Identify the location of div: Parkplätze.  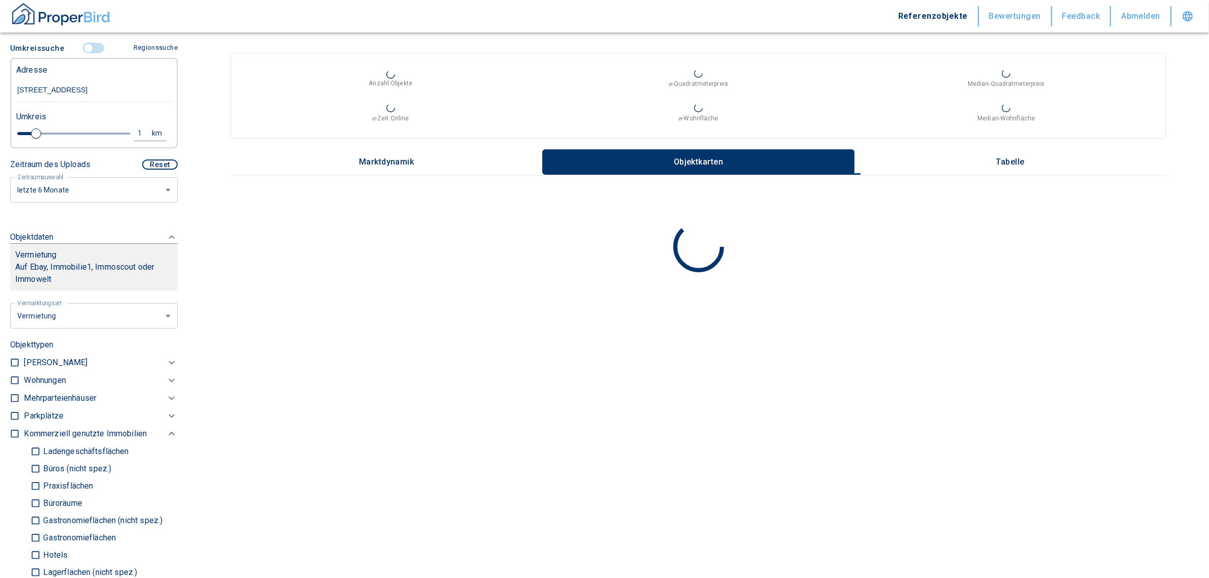
(101, 416).